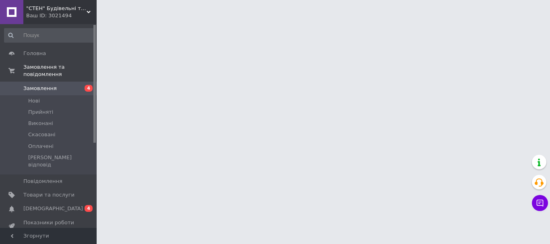 The image size is (550, 244). What do you see at coordinates (34, 101) in the screenshot?
I see `span: Нові` at bounding box center [34, 101].